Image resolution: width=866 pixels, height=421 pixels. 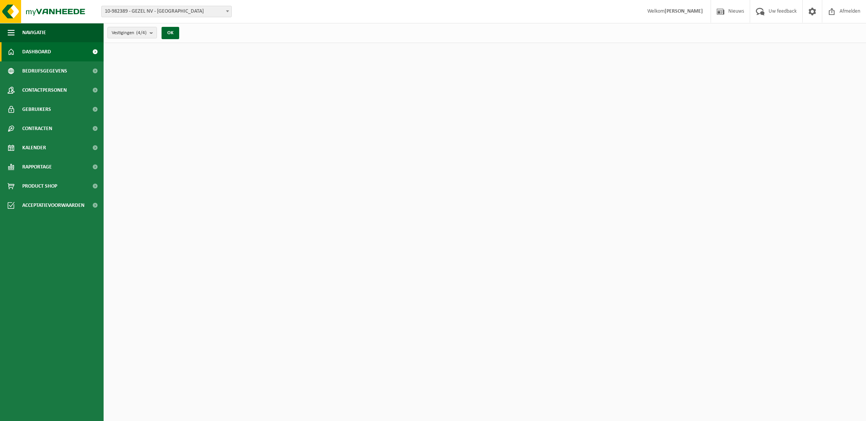 I want to click on span: 10-982389 - GEZEL NV - BUGGENHOUT, so click(x=167, y=12).